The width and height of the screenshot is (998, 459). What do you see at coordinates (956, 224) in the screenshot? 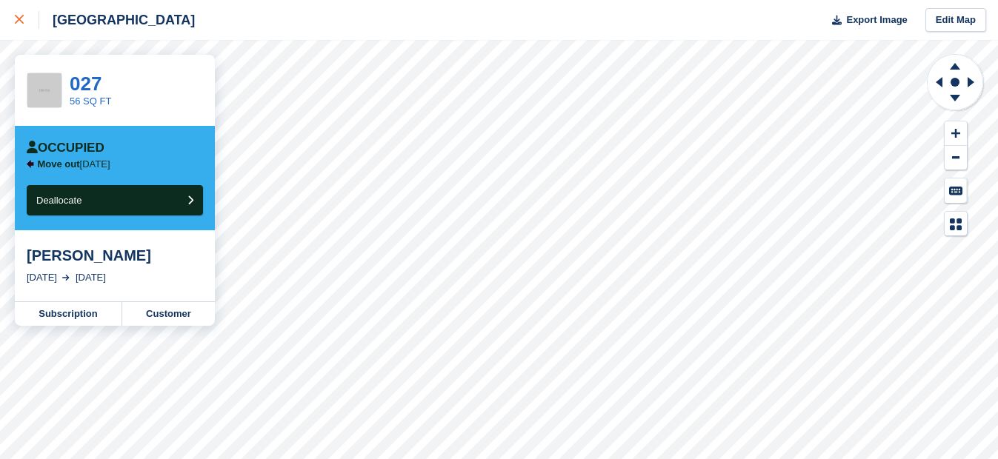
I see `button: Map Legend` at bounding box center [956, 224].